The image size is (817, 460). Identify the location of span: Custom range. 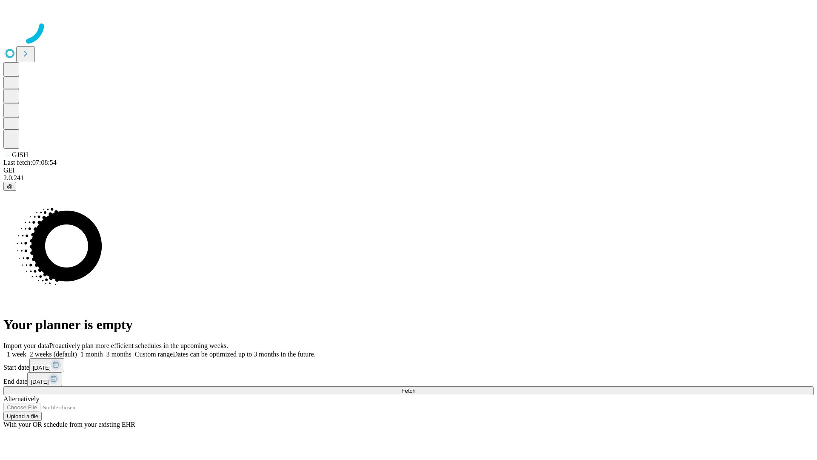
(154, 354).